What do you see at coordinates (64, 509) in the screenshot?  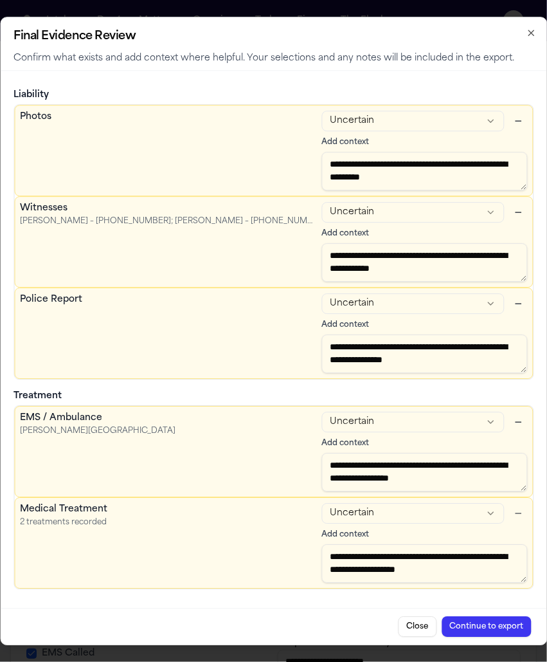 I see `div: Medical Treatment` at bounding box center [64, 509].